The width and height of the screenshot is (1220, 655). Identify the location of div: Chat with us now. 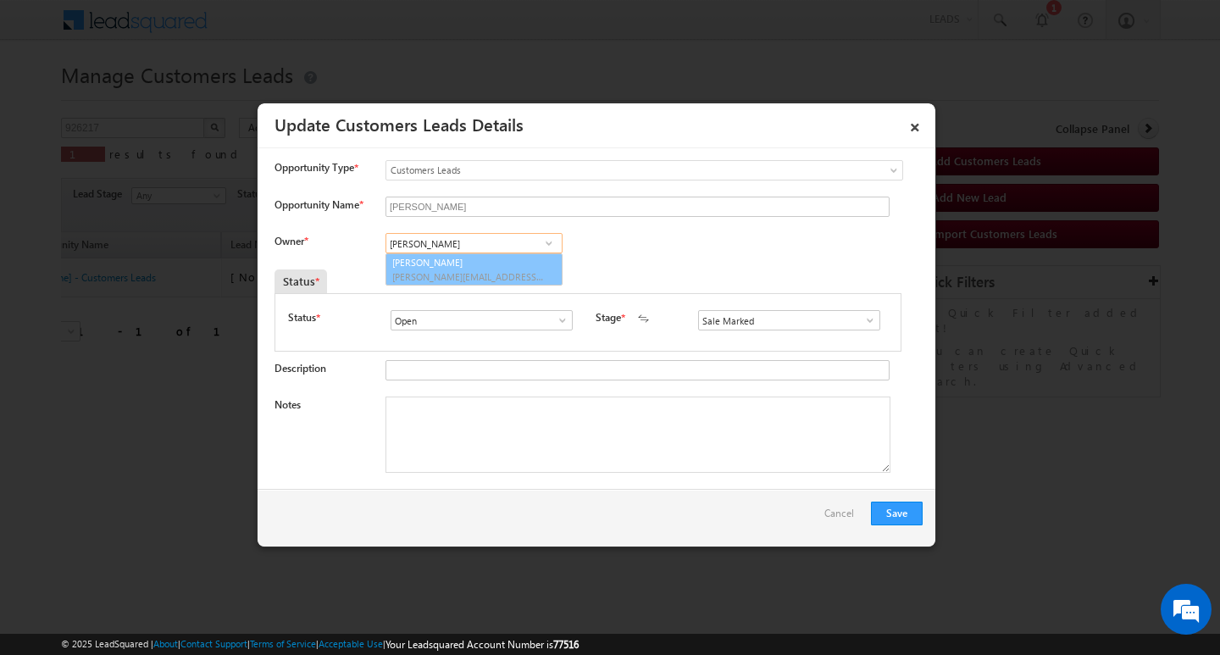
(186, 100).